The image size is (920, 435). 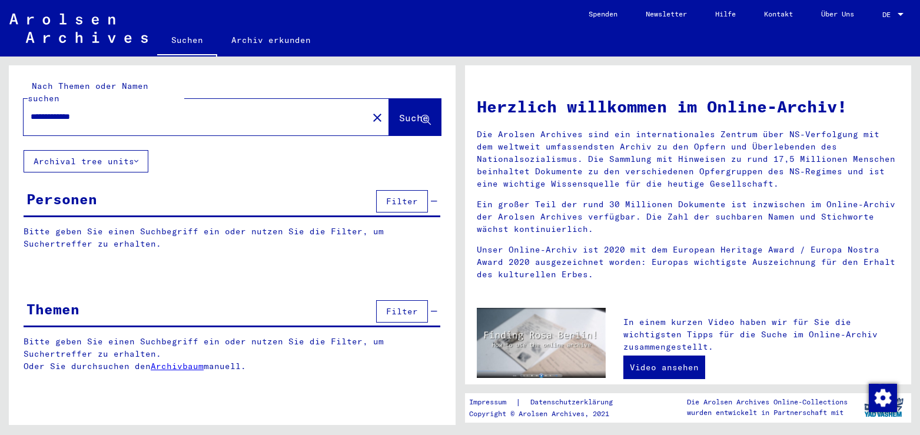 I want to click on div: Themen, so click(x=53, y=309).